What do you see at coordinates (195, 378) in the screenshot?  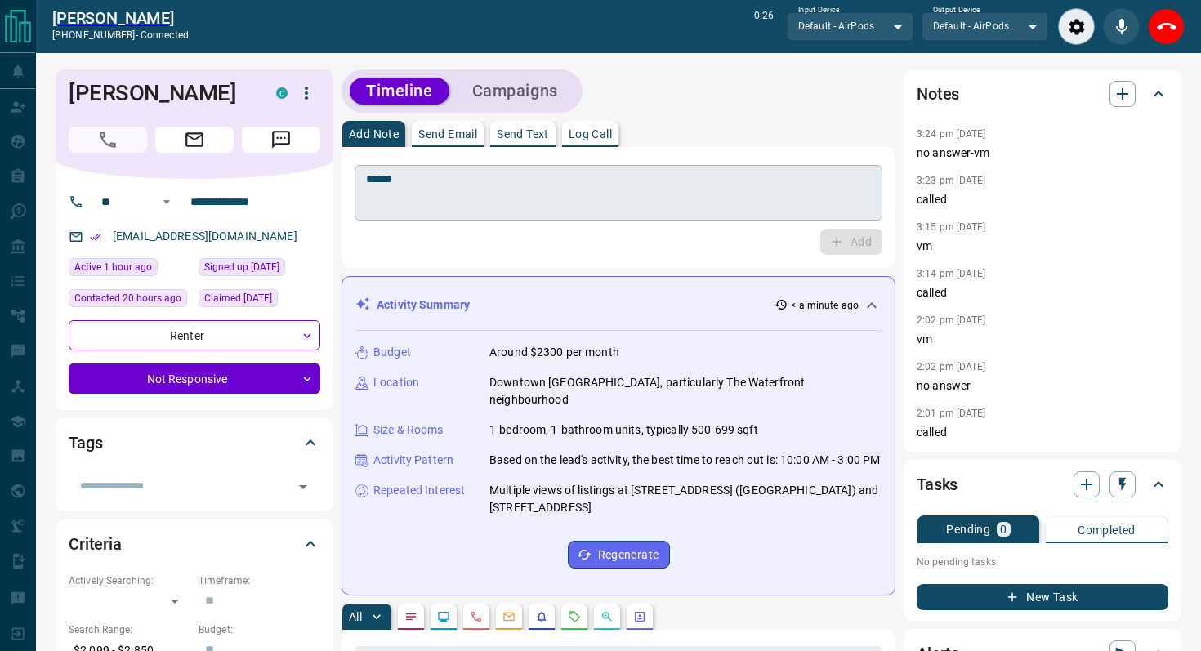 I see `div: Not Responsive` at bounding box center [195, 378].